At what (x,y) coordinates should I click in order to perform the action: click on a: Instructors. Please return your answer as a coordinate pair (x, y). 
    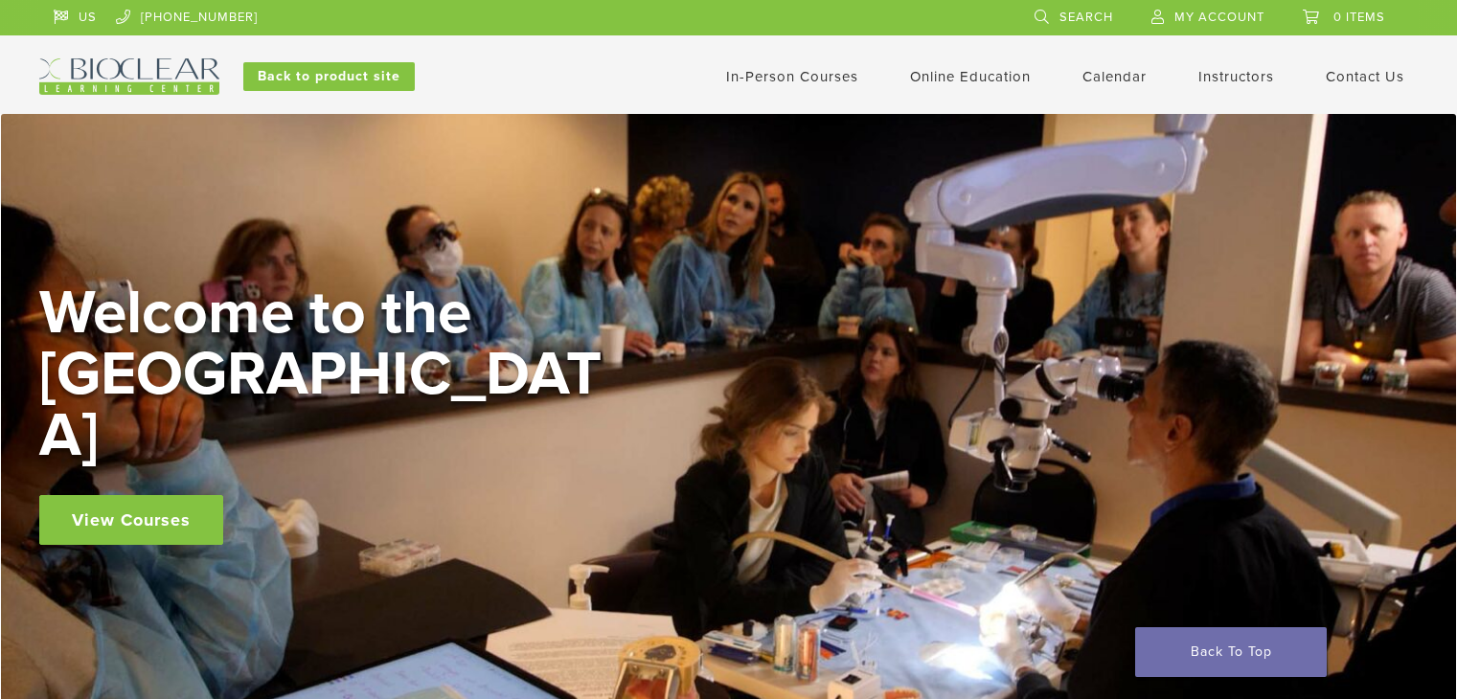
    Looking at the image, I should click on (1236, 77).